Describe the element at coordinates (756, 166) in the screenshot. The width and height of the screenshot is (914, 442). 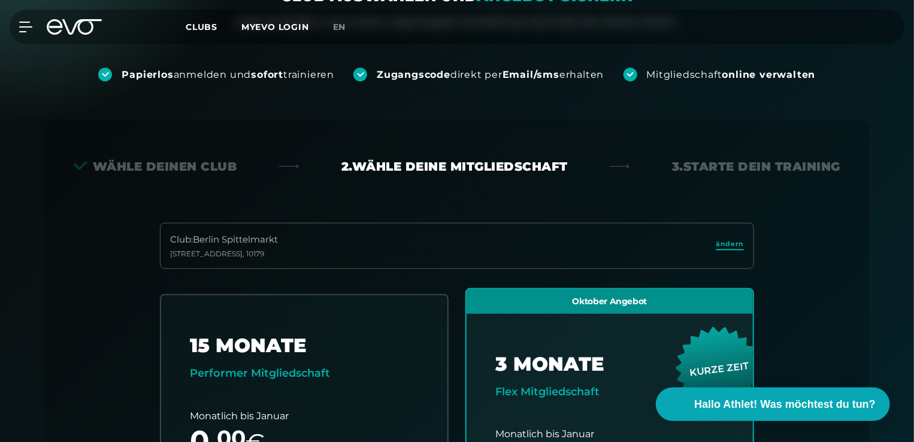
I see `div: 3. Starte dein Training` at that location.